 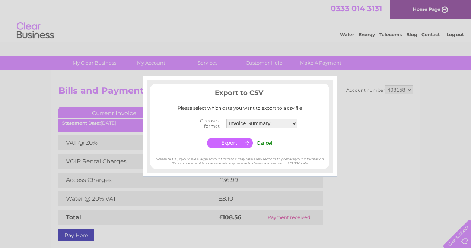 What do you see at coordinates (347, 34) in the screenshot?
I see `a: Water` at bounding box center [347, 34].